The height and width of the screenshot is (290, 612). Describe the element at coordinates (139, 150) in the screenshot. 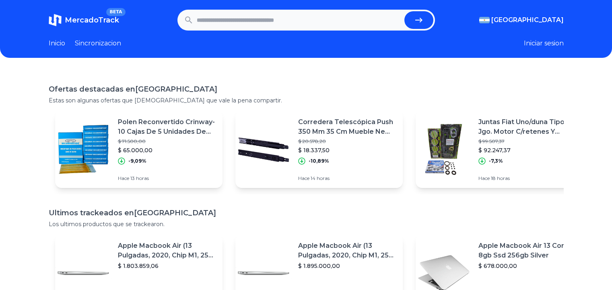

I see `a: Featured imagePolen Reconvertido Crinway-10 Cajas De 5 Unidades De 5ml C/u$ 71.500,00$ 65.000,00-...` at that location.